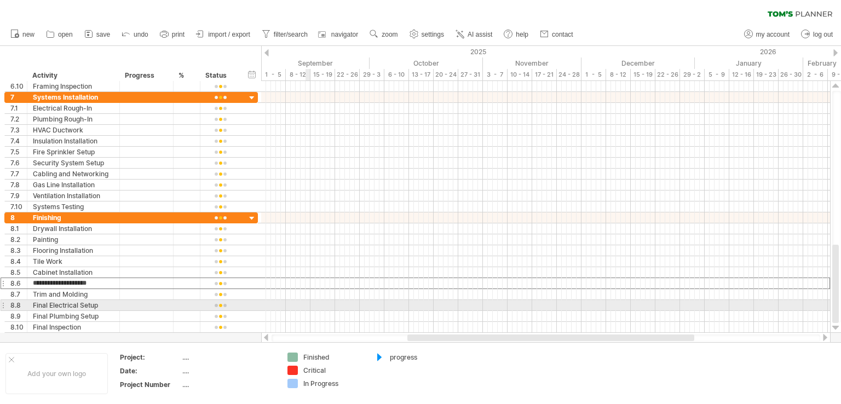  I want to click on div: 1 - 5, so click(273, 74).